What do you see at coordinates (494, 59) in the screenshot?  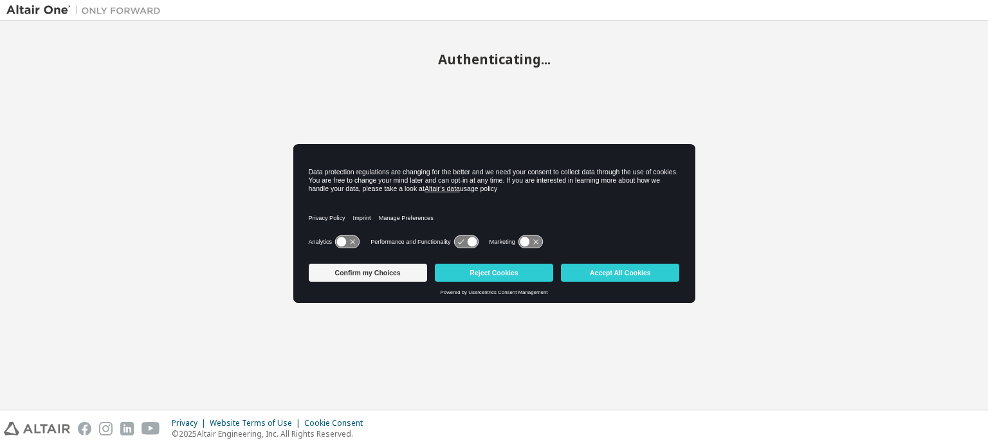 I see `h2: Authenticating...` at bounding box center [494, 59].